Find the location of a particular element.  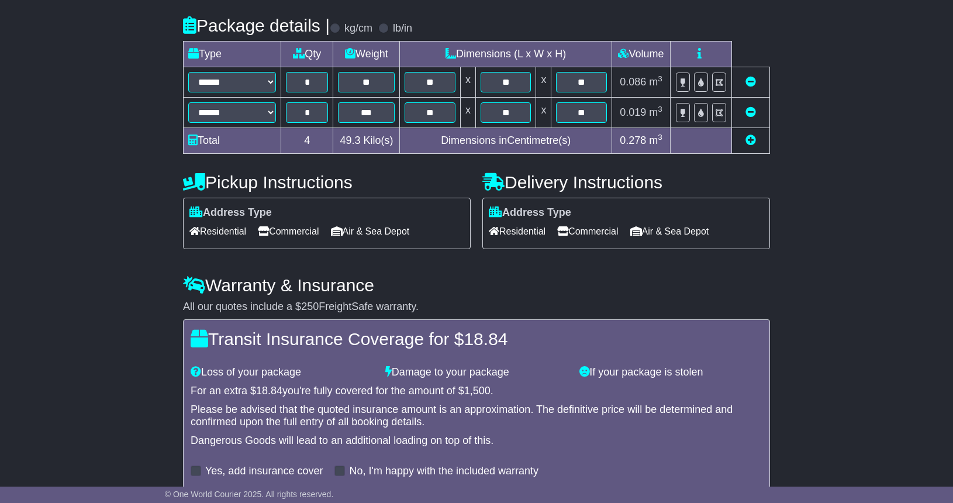

td: 4 is located at coordinates (307, 141).